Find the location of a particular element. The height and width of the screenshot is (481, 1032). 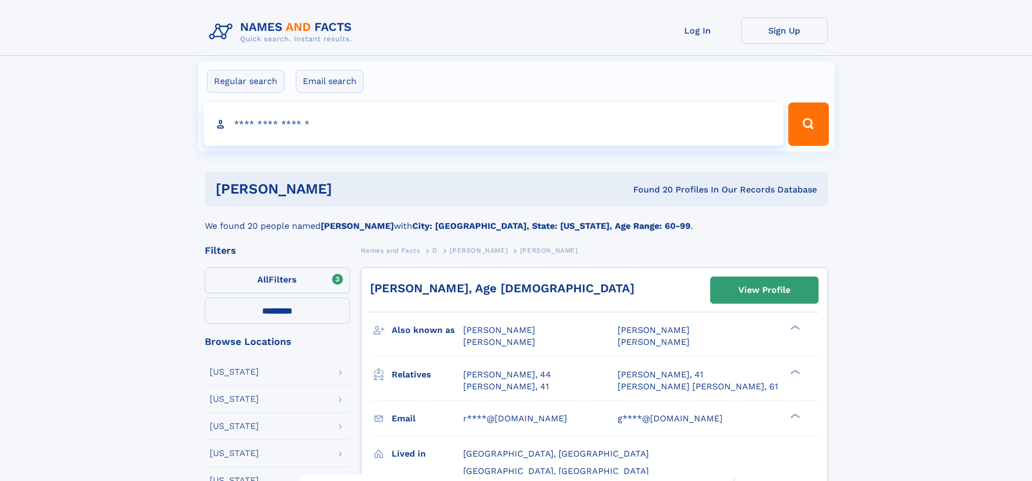

label: Regular search is located at coordinates (245, 81).